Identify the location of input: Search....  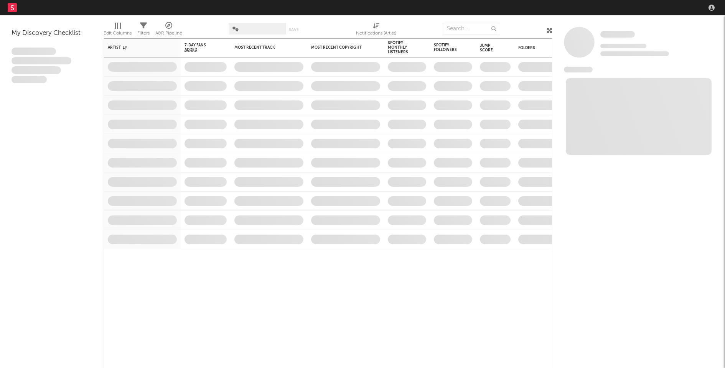
(472, 29).